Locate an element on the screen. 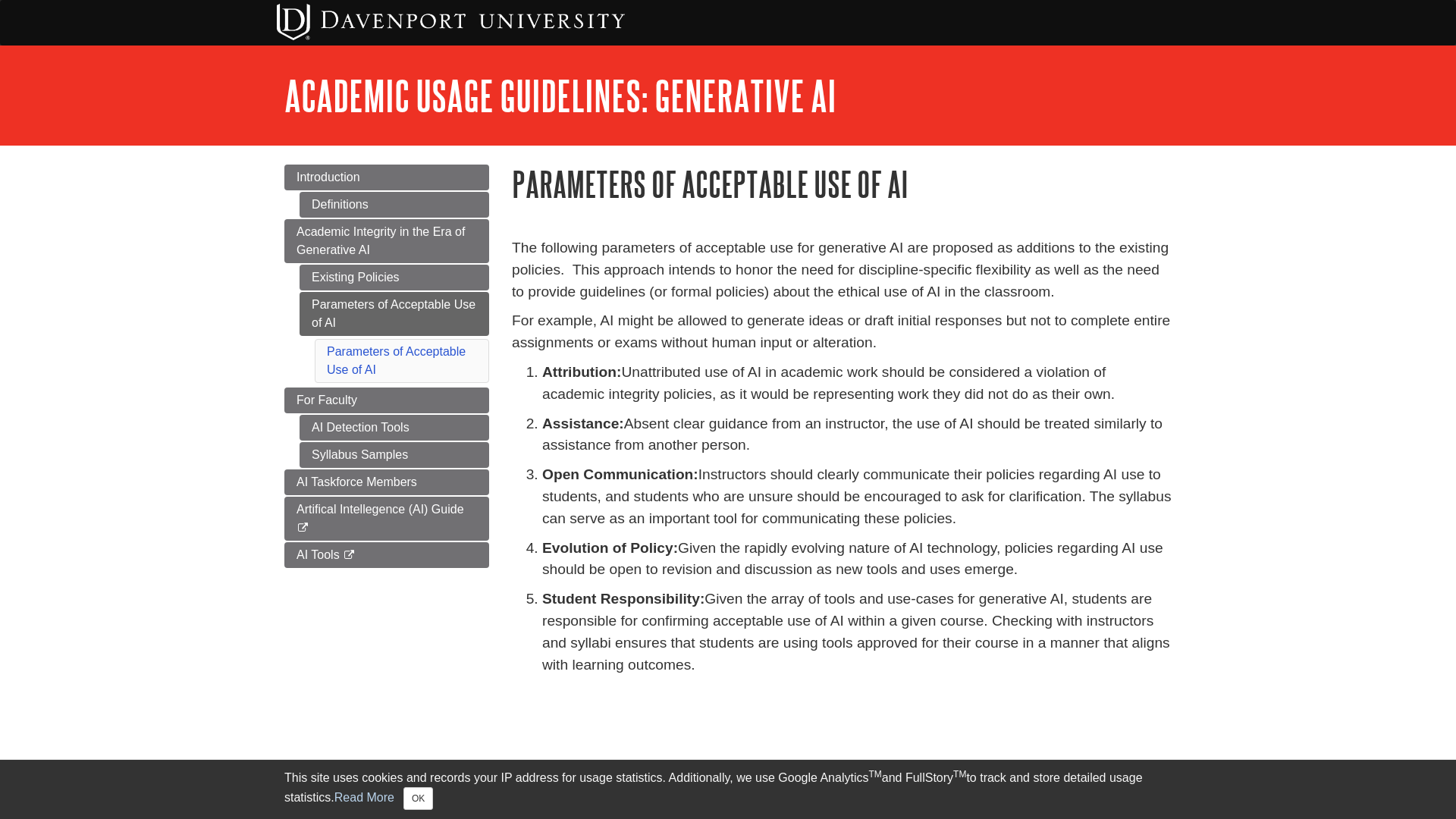  a: Definitions is located at coordinates (394, 205).